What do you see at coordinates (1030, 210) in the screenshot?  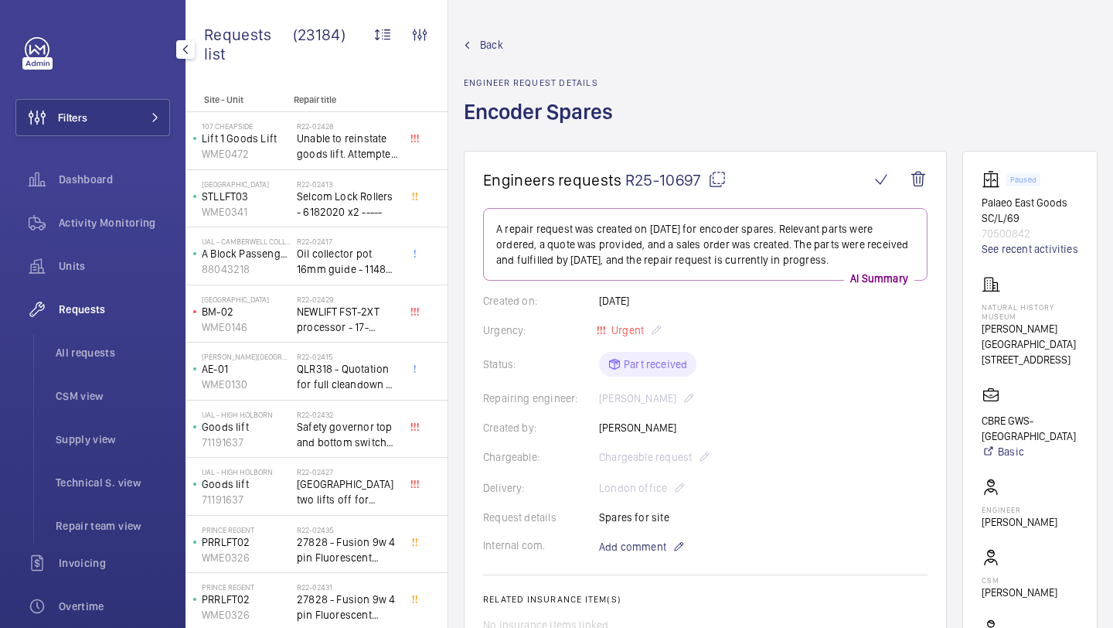 I see `p: Palaeo East Goods SC/L/69` at bounding box center [1030, 210].